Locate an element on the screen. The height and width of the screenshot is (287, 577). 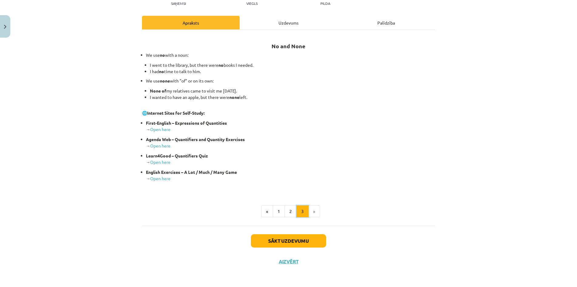
p: We use with "of" or on its own: is located at coordinates (290, 81).